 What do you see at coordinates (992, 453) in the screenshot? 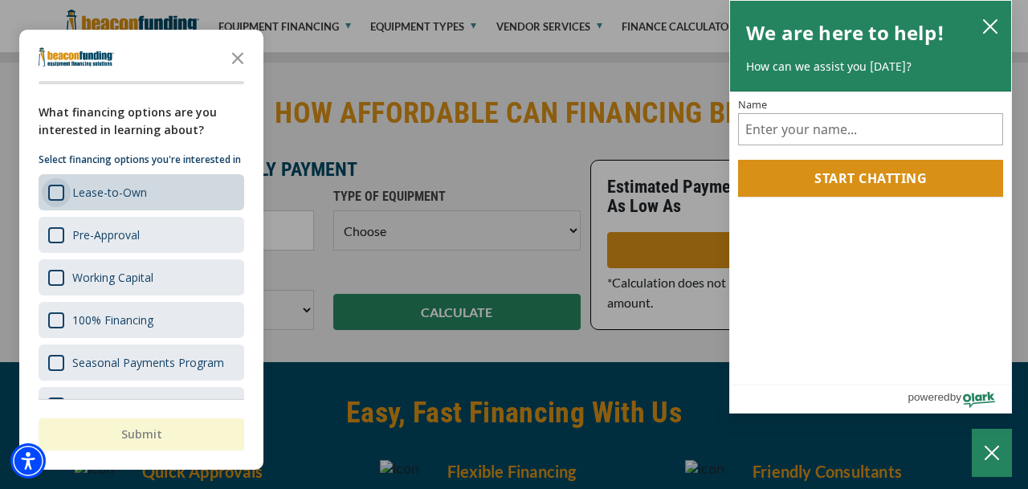
I see `button: Close Chatbox` at bounding box center [992, 453].